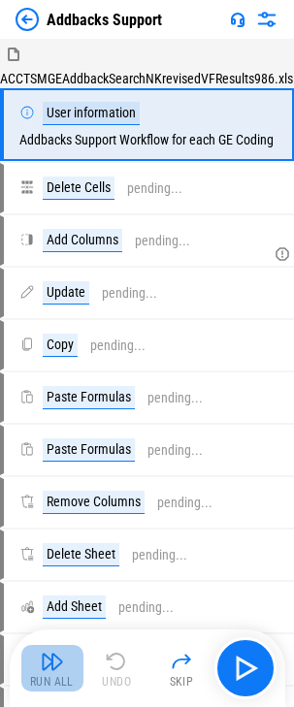 This screenshot has height=707, width=294. I want to click on div: Delete Sheet, so click(80, 555).